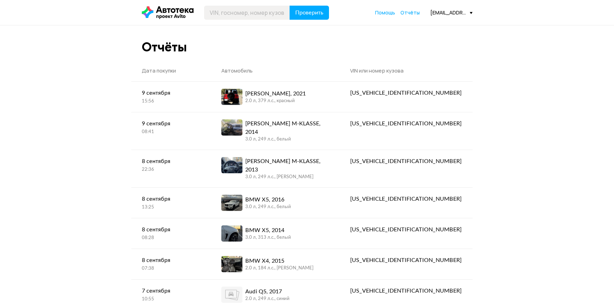  I want to click on button: Проверить, so click(309, 13).